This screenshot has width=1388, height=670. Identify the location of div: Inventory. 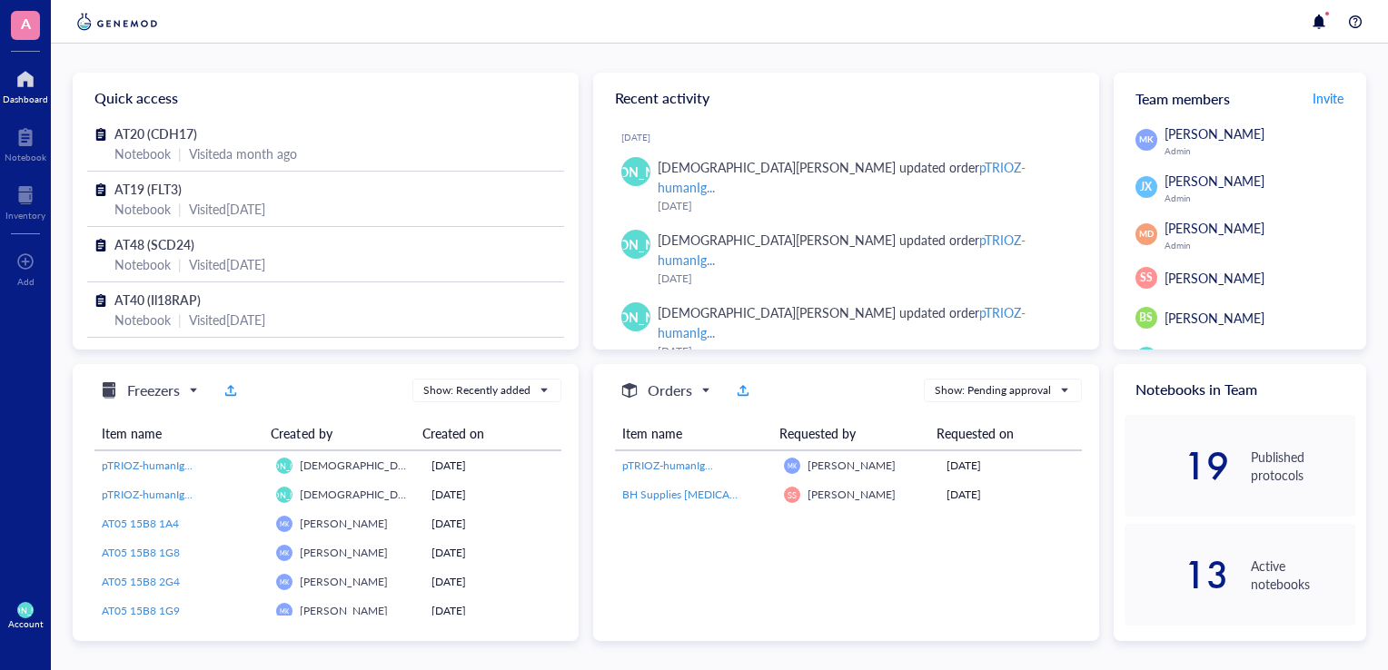
(25, 215).